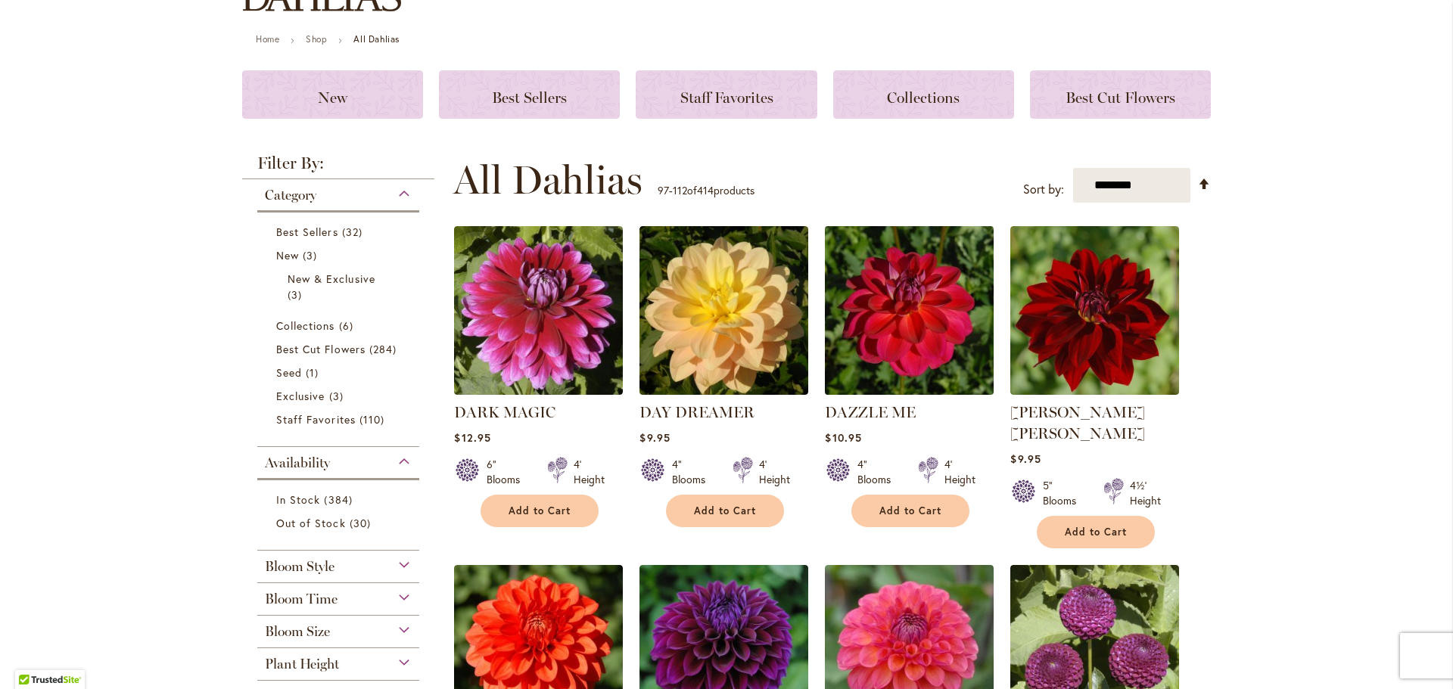  I want to click on span: 384, so click(340, 499).